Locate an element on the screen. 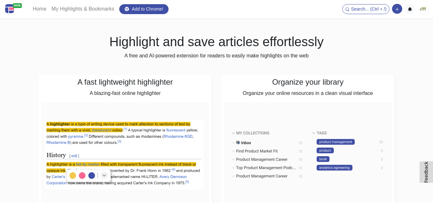 The width and height of the screenshot is (433, 203). span: beta is located at coordinates (17, 5).